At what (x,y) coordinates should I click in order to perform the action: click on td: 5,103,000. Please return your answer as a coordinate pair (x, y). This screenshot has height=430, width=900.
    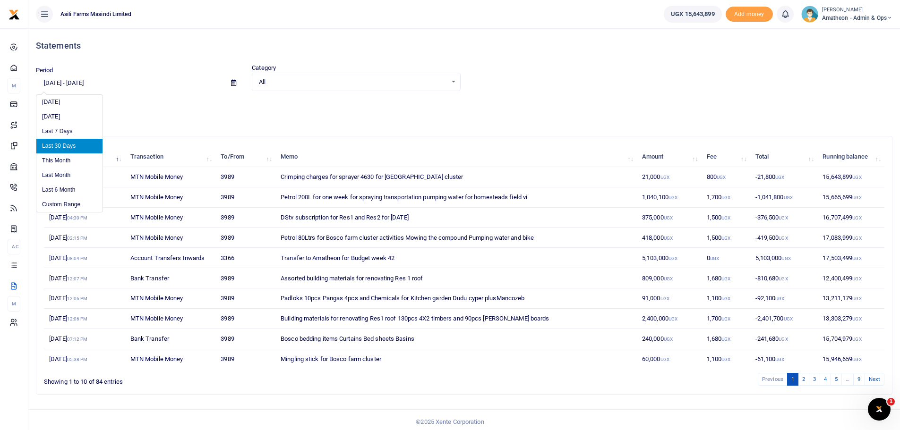
    Looking at the image, I should click on (783, 258).